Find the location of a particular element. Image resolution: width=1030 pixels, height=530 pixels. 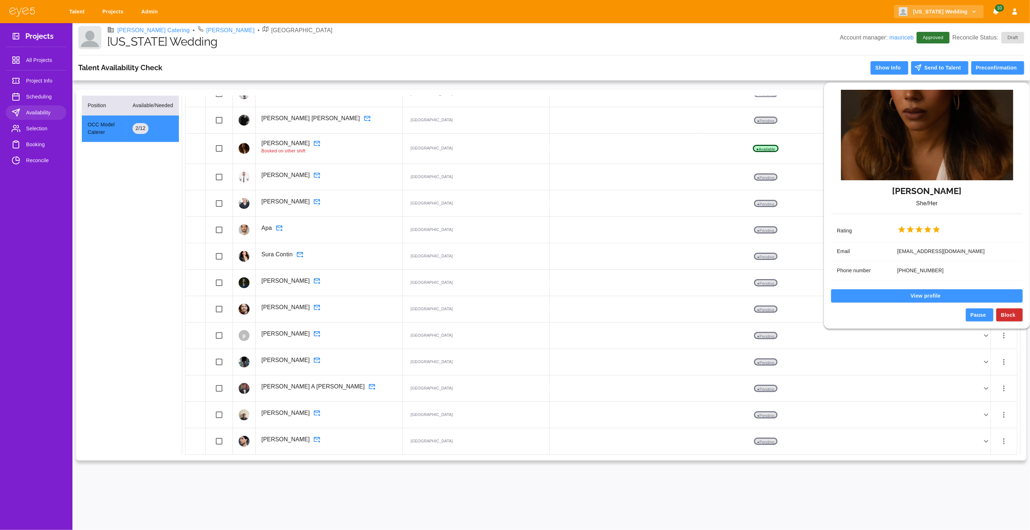

button: Block is located at coordinates (1009, 315).